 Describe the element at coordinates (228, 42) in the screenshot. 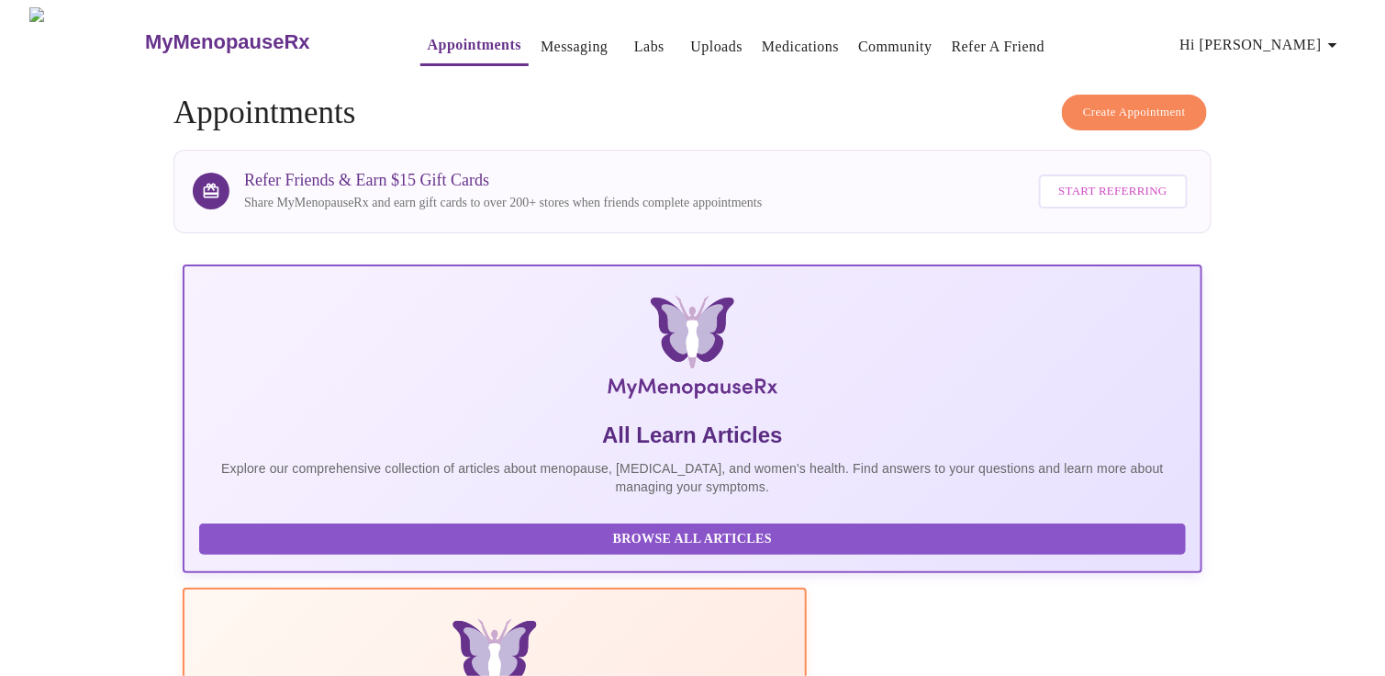

I see `h3: MyMenopauseRx` at that location.